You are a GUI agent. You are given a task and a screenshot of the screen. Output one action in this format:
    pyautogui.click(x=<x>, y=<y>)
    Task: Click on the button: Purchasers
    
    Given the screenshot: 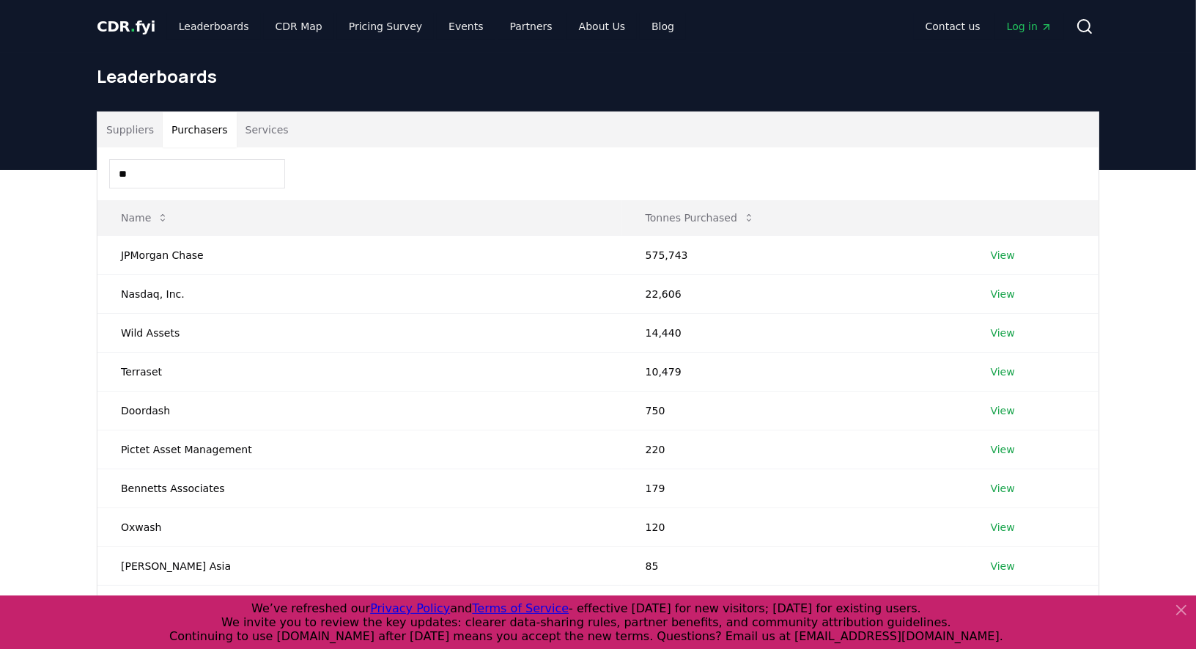 What is the action you would take?
    pyautogui.click(x=199, y=130)
    